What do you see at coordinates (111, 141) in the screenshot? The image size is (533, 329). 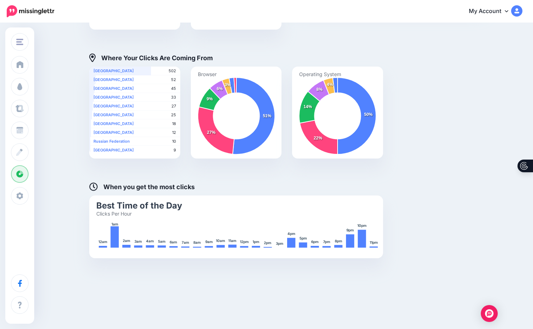 I see `b: Russian Federation` at bounding box center [111, 141].